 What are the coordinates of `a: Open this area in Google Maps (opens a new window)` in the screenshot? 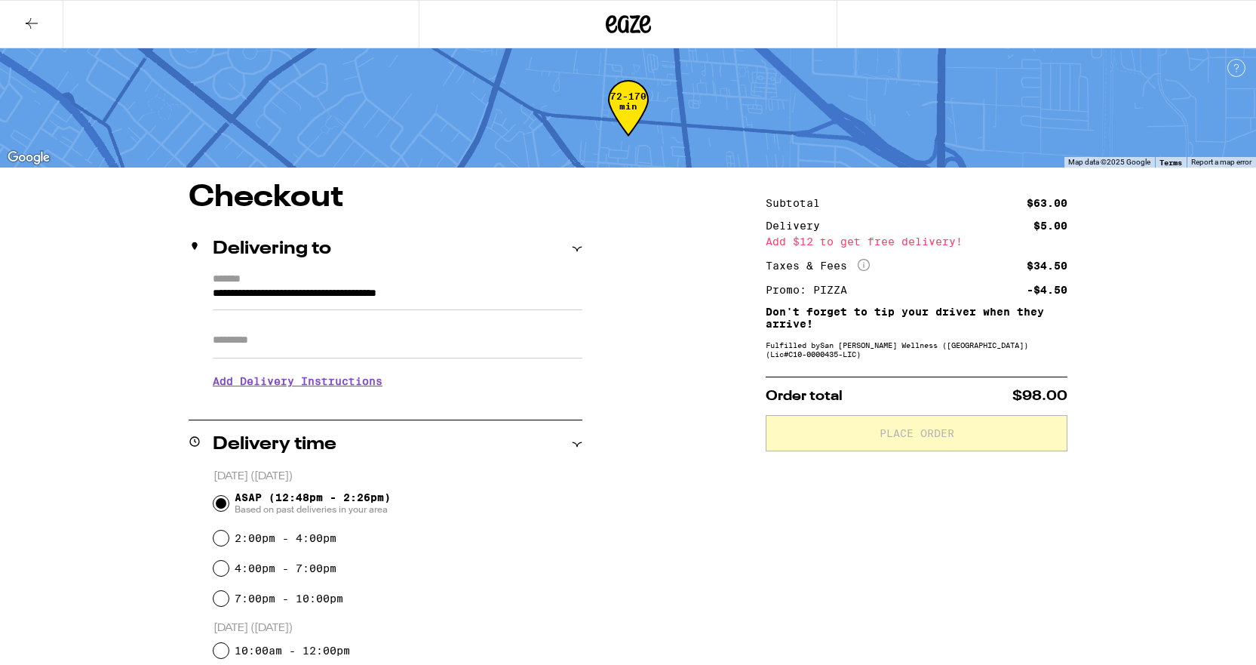 It's located at (29, 158).